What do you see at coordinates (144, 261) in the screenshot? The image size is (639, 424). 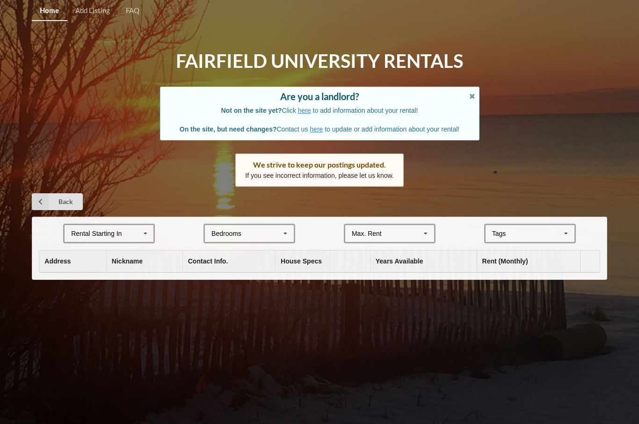 I see `th: Nickname` at bounding box center [144, 261].